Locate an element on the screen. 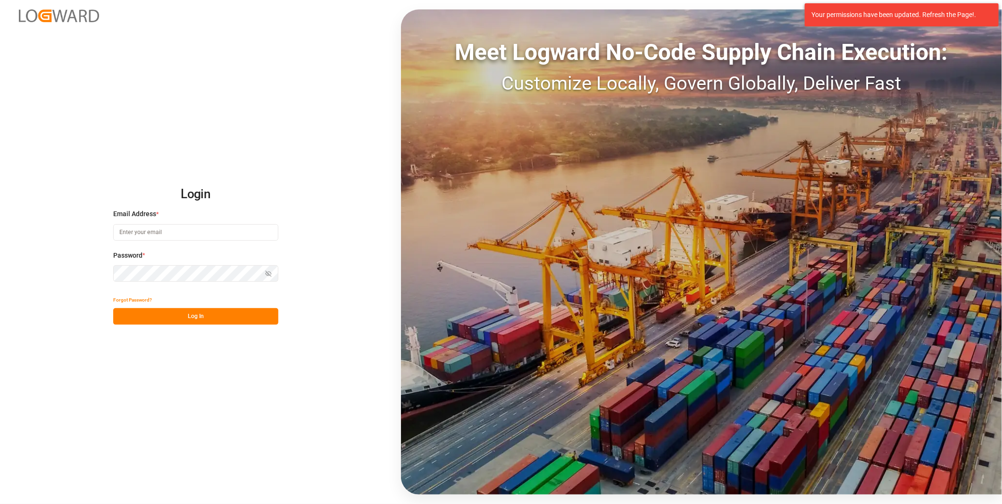  h2: Login is located at coordinates (196, 194).